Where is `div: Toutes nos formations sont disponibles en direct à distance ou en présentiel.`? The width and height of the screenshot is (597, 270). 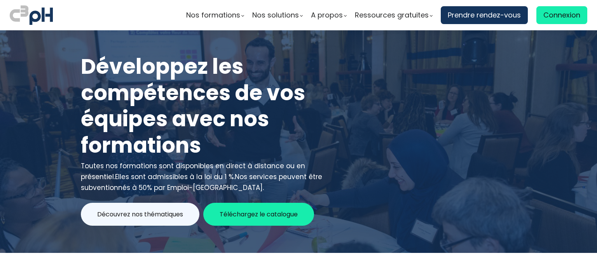 div: Toutes nos formations sont disponibles en direct à distance ou en présentiel. is located at coordinates (202, 177).